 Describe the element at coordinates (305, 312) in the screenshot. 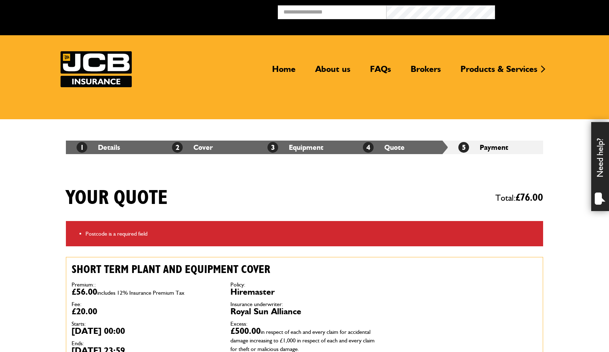

I see `dd: Royal Sun Alliance` at that location.